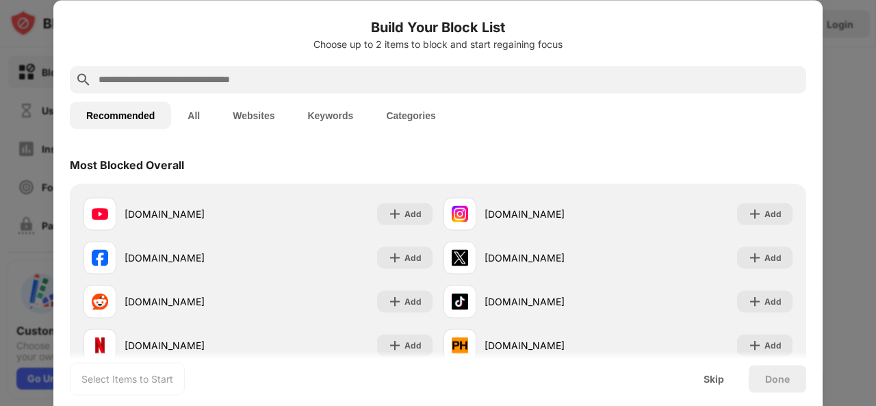 This screenshot has height=406, width=876. What do you see at coordinates (778, 379) in the screenshot?
I see `div: Done` at bounding box center [778, 379].